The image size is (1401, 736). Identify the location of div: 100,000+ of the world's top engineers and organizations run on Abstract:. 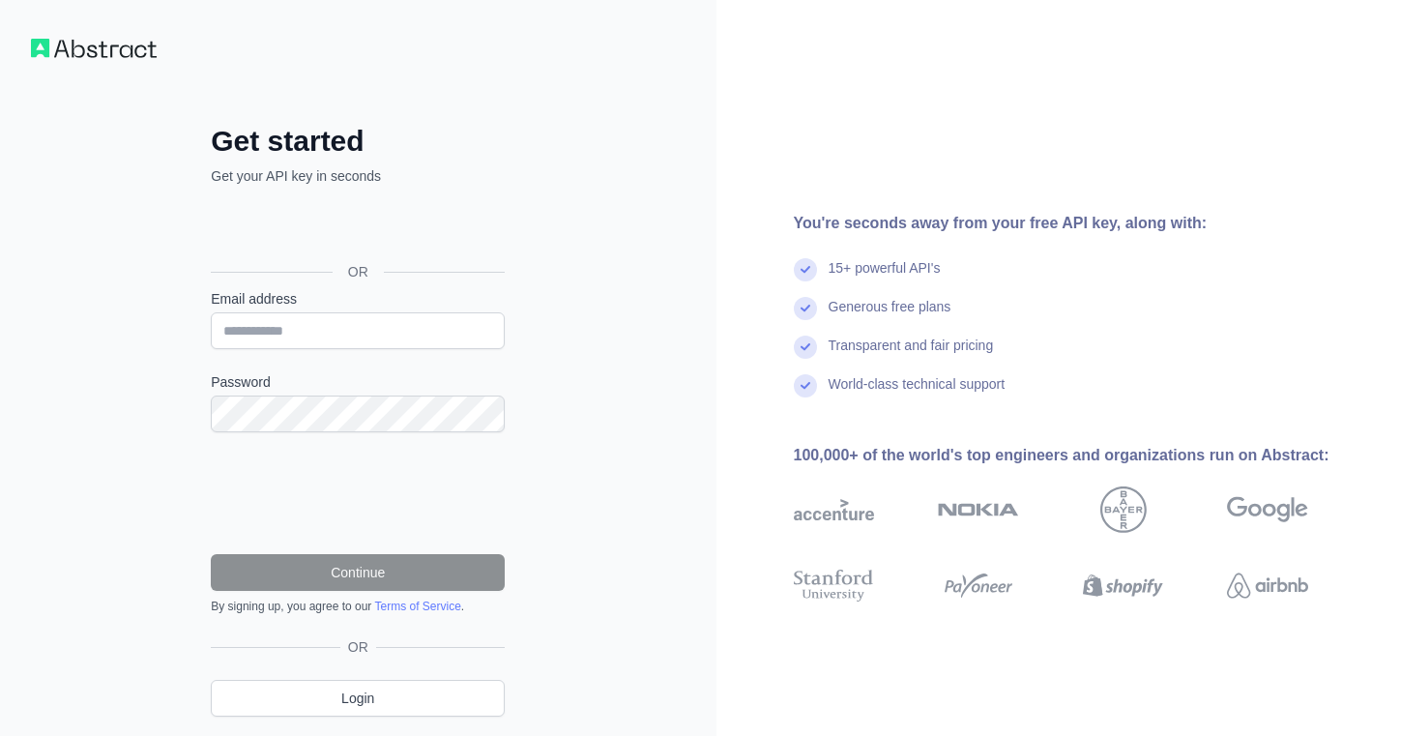
(1082, 455).